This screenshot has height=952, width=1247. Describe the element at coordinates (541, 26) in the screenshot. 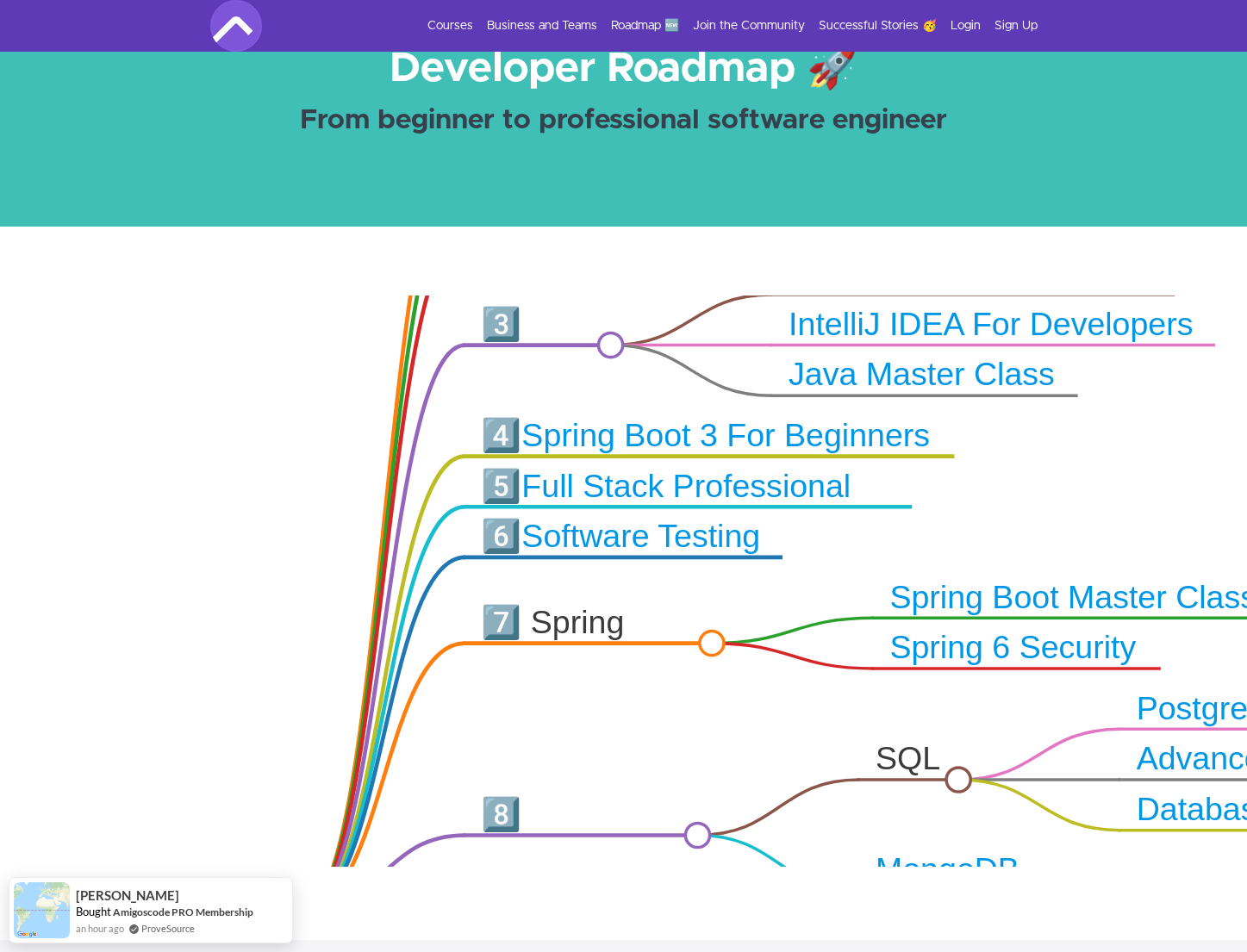

I see `a: Business and Teams` at that location.